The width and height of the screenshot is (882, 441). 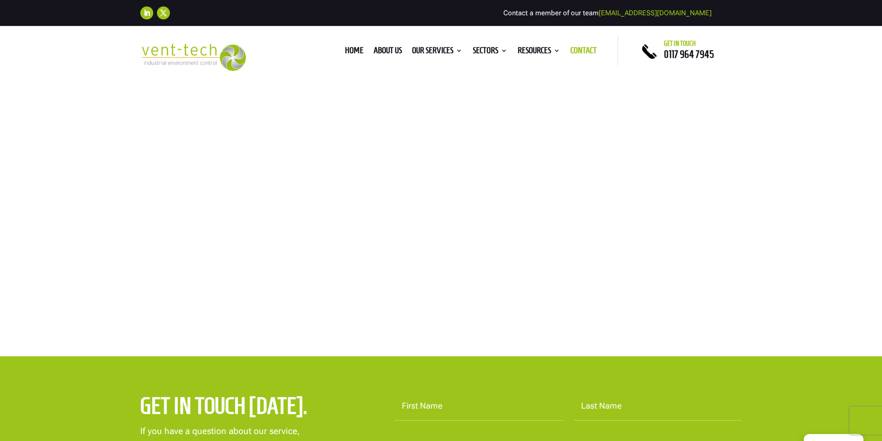 I want to click on a: Follow on X, so click(x=163, y=13).